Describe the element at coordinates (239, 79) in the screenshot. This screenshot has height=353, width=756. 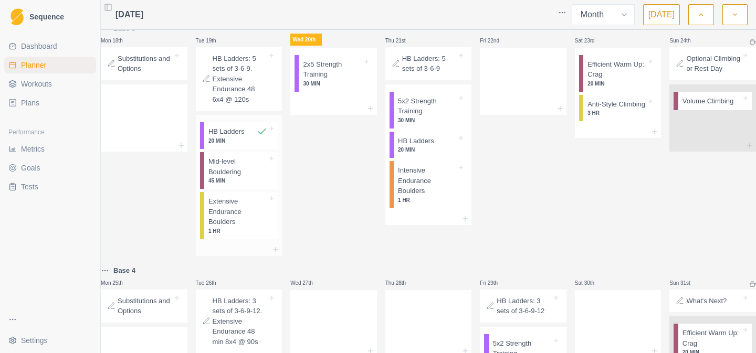
I see `div: HB Ladders: 5 sets of 3-6-9. Extensive Endurance 48 6x4 @ 120s` at that location.